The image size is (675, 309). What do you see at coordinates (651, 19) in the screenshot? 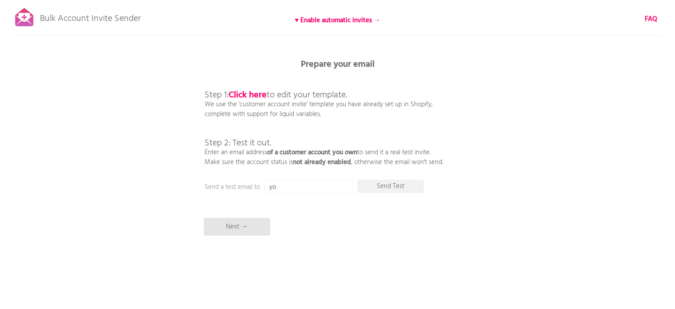
I see `a: FAQ` at bounding box center [651, 19].